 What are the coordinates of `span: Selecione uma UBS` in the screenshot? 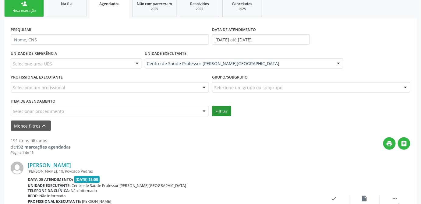 It's located at (32, 64).